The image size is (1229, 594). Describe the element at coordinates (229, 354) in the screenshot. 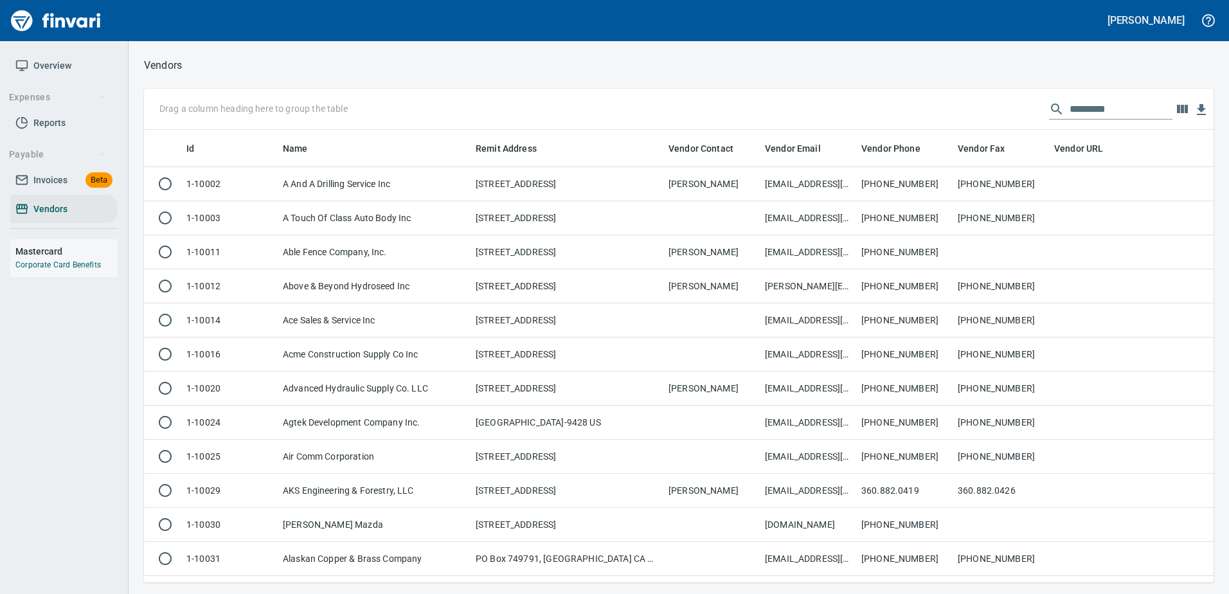

I see `td: 1-10016` at that location.